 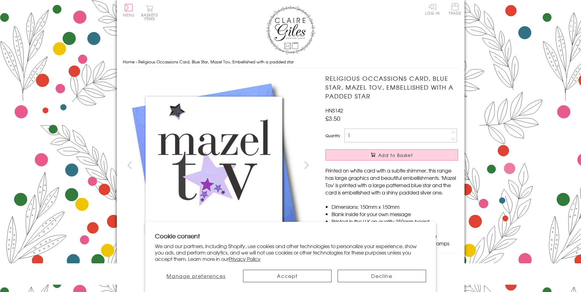 What do you see at coordinates (290, 236) in the screenshot?
I see `h2: Cookie consent` at bounding box center [290, 236].